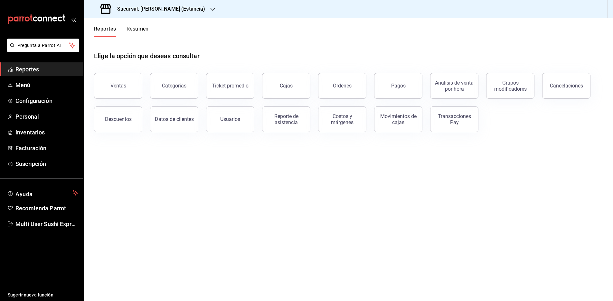 This screenshot has height=301, width=613. Describe the element at coordinates (454, 86) in the screenshot. I see `div: Análisis de venta por hora` at that location.